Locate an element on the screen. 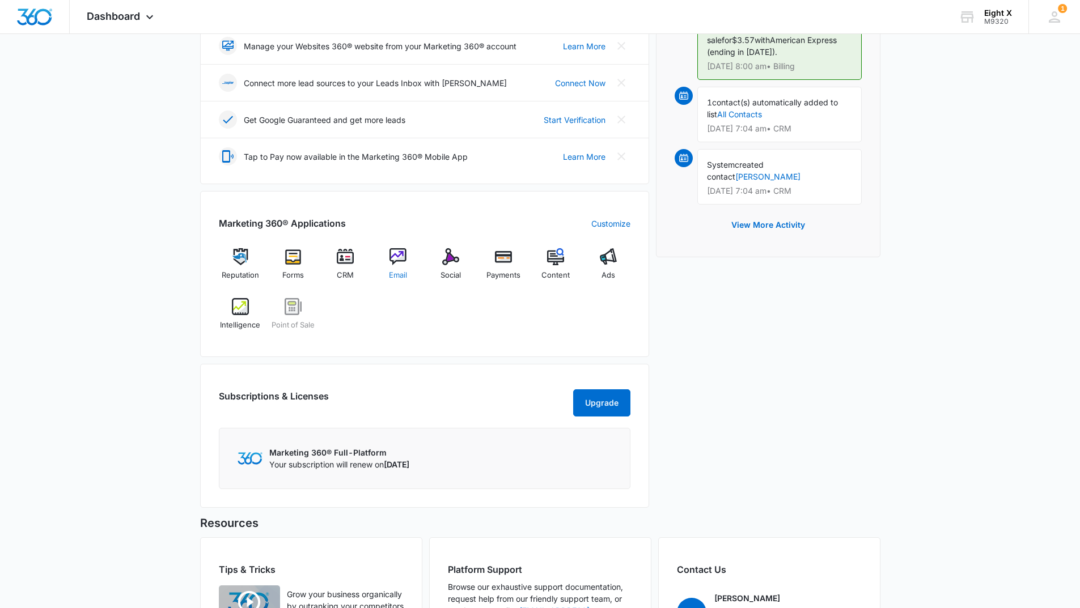 Image resolution: width=1080 pixels, height=608 pixels. button: Upgrade is located at coordinates (601, 403).